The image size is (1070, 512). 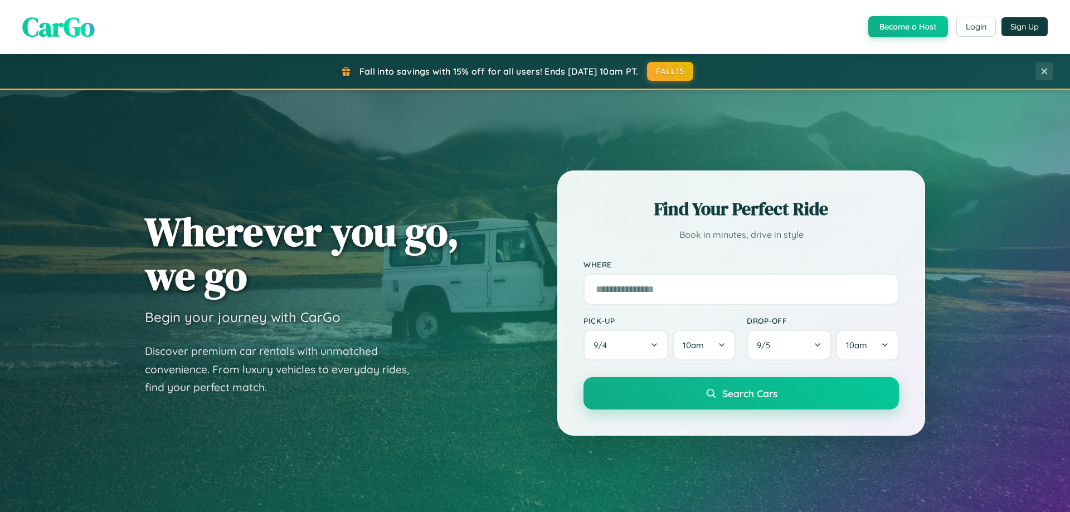 I want to click on p: Book in minutes, drive in style, so click(x=741, y=235).